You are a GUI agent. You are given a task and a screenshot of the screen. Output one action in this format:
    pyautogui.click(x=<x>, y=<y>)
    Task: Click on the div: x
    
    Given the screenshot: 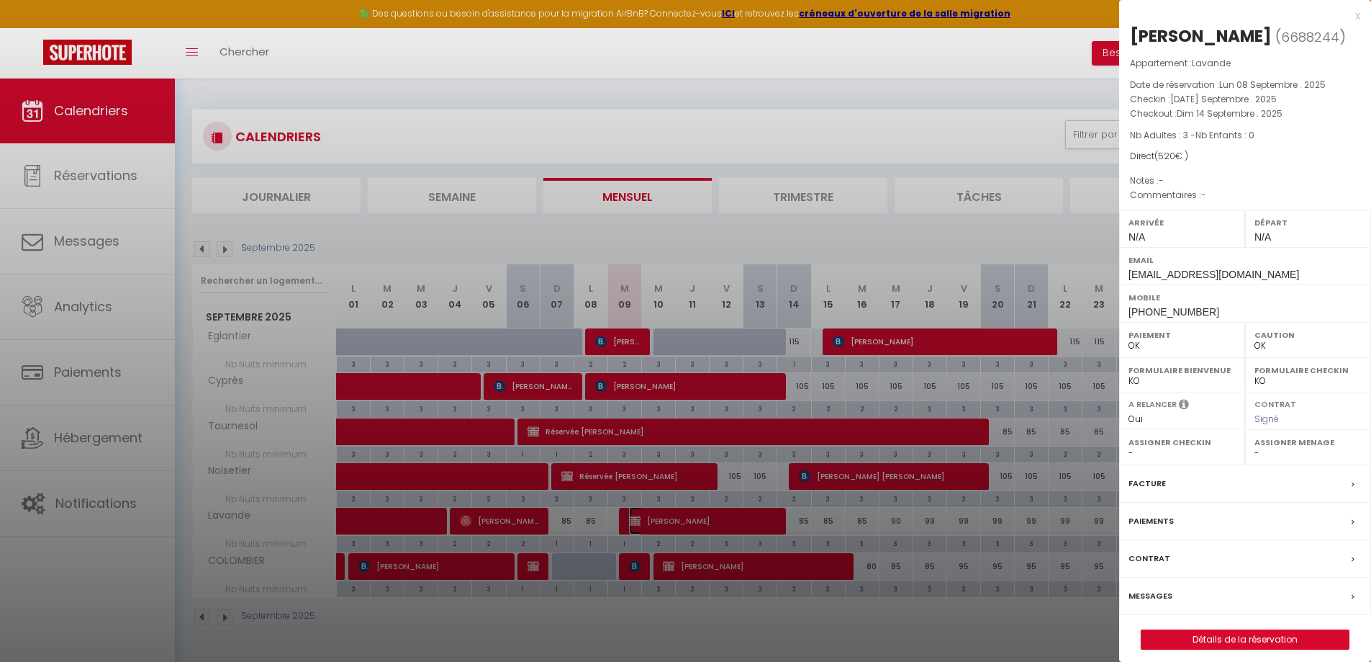 What is the action you would take?
    pyautogui.click(x=1240, y=16)
    